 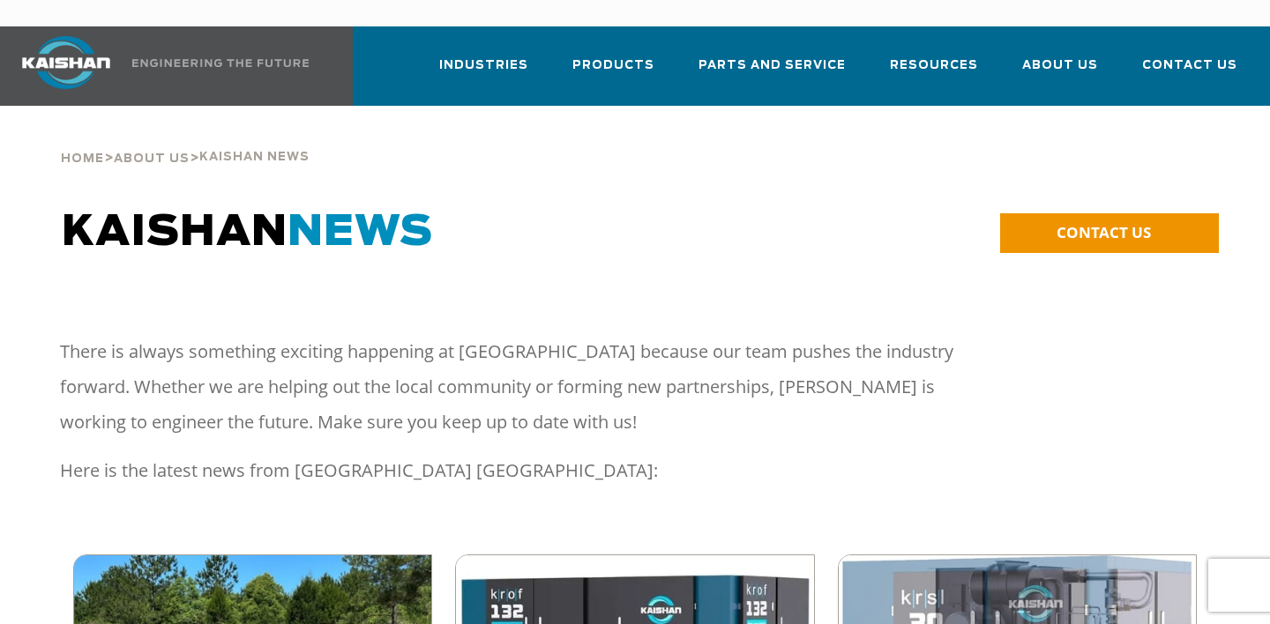 I want to click on span: Products, so click(x=613, y=65).